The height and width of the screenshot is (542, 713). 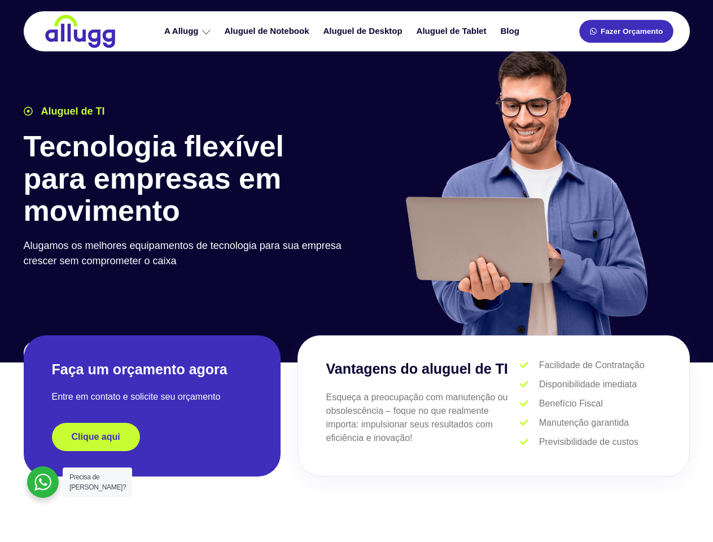 I want to click on img: aluguel de ti para startups, so click(x=526, y=191).